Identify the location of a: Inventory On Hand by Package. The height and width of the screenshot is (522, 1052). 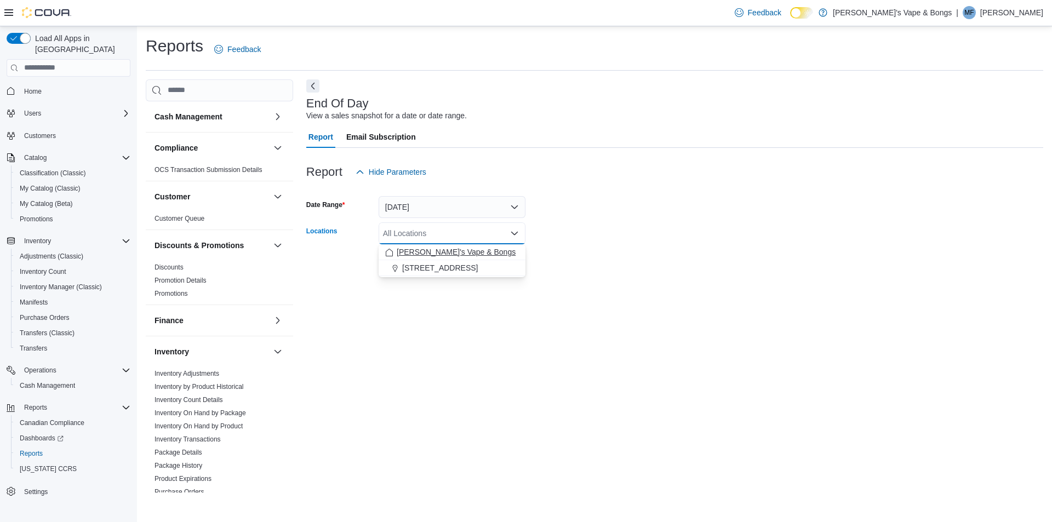
(200, 413).